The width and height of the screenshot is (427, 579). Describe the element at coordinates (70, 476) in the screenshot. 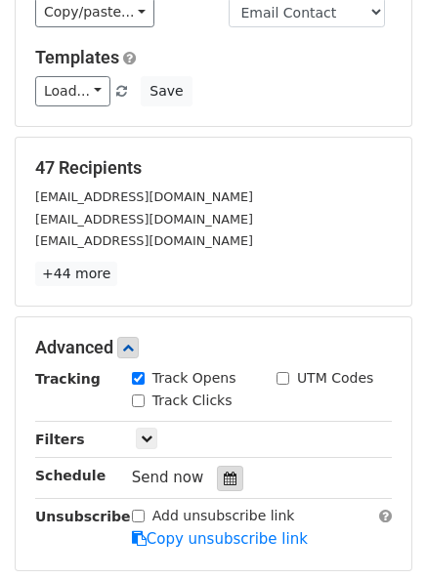

I see `strong: Schedule` at that location.